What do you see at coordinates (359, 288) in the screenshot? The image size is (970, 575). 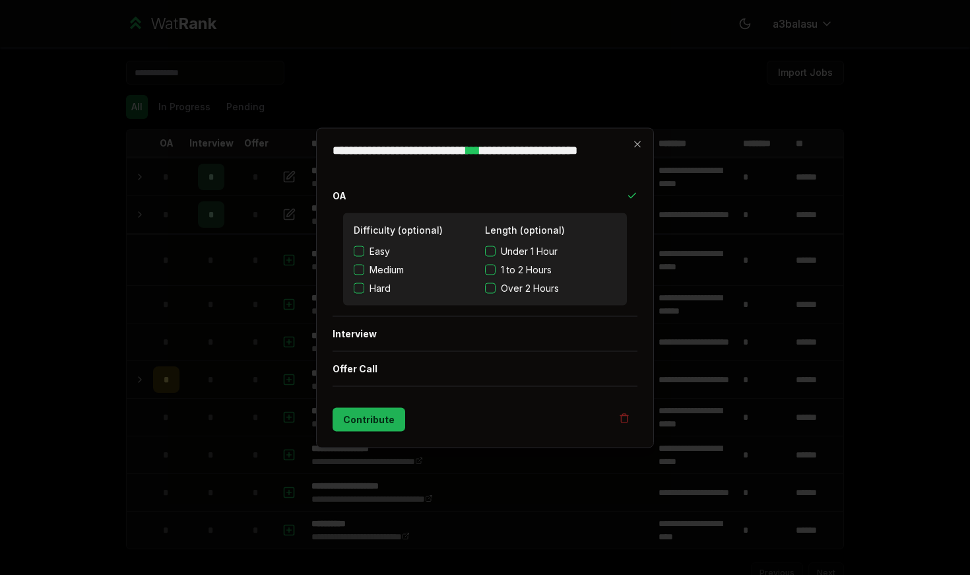 I see `button: Hard` at bounding box center [359, 288].